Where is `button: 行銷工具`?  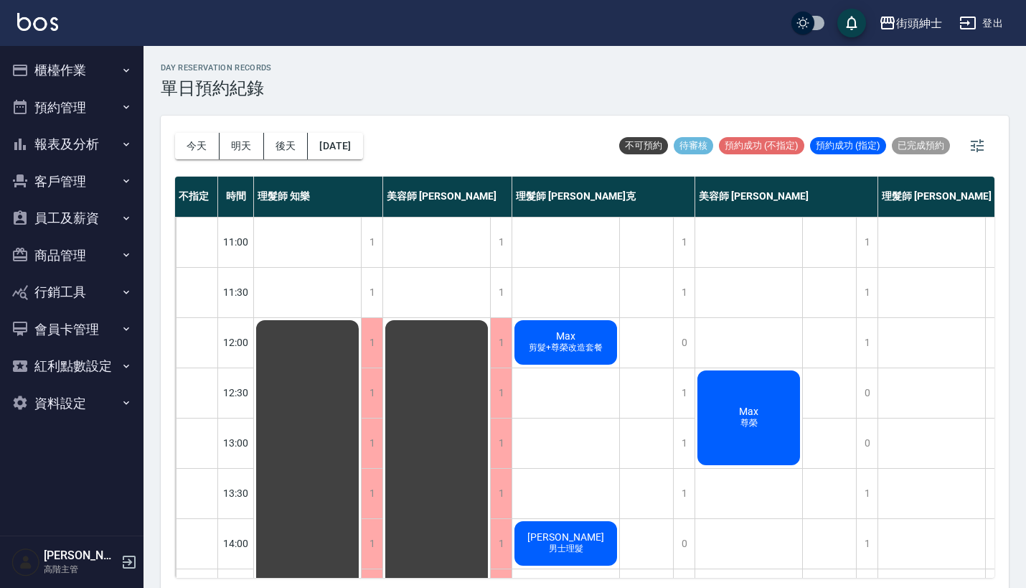
button: 行銷工具 is located at coordinates (72, 292).